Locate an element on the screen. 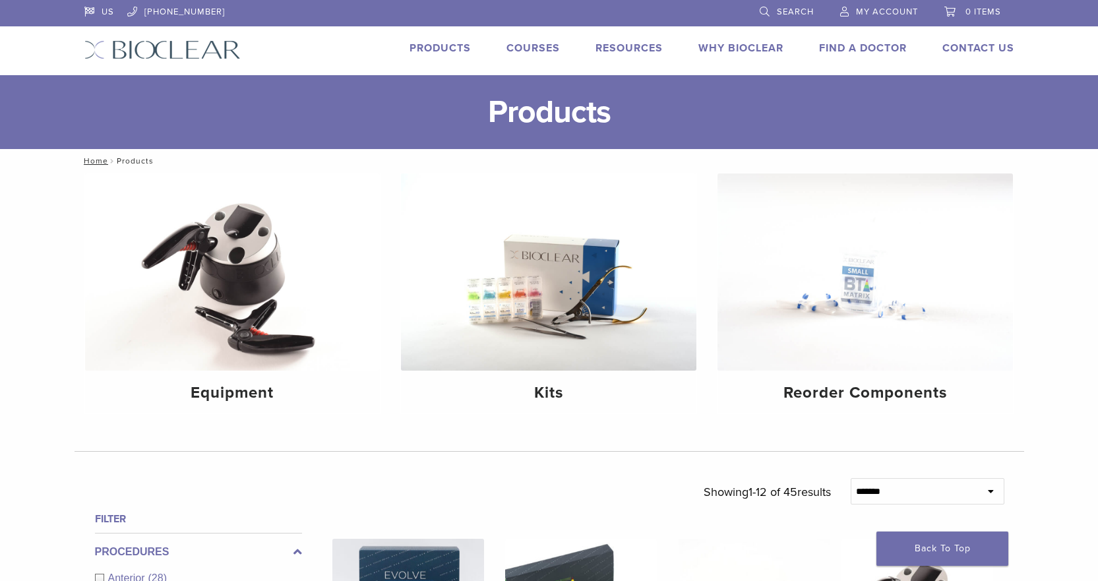  a: Courses is located at coordinates (533, 48).